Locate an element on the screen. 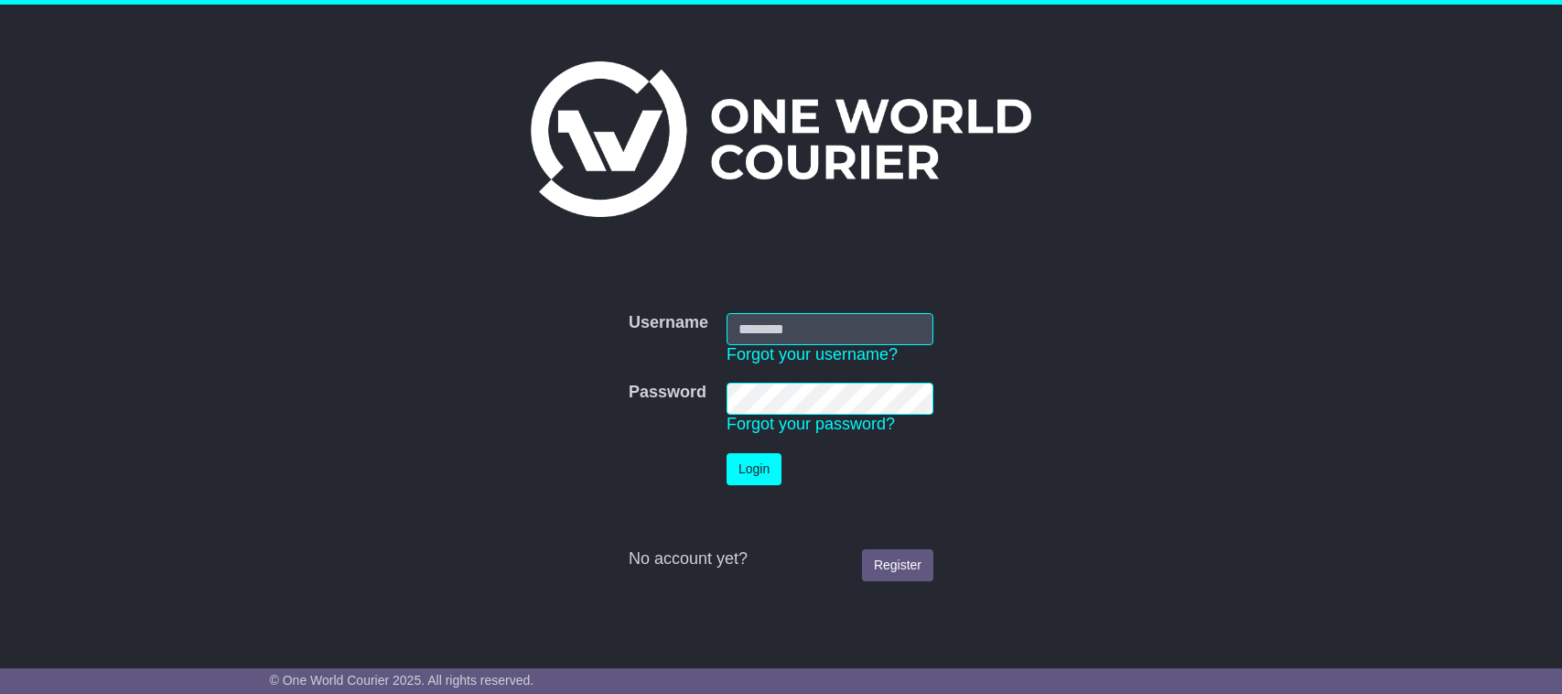 The width and height of the screenshot is (1562, 694). a: Forgot your username? is located at coordinates (812, 354).